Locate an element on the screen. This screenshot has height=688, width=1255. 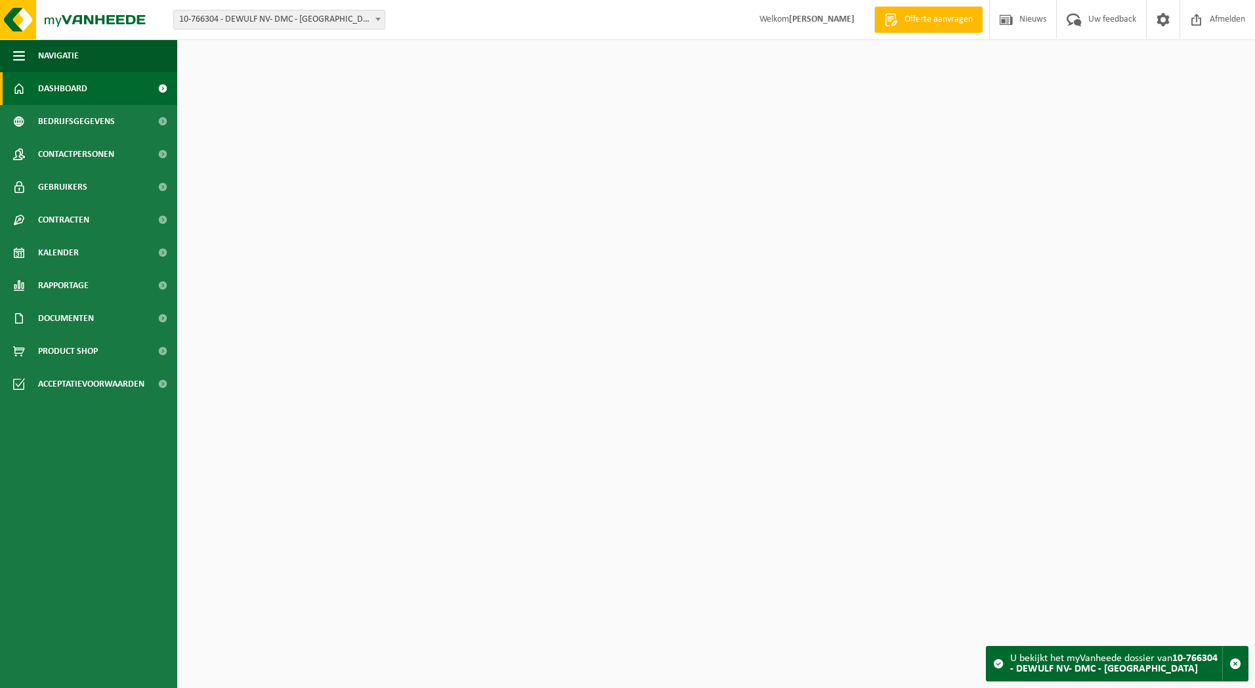
span: Acceptatievoorwaarden is located at coordinates (91, 384).